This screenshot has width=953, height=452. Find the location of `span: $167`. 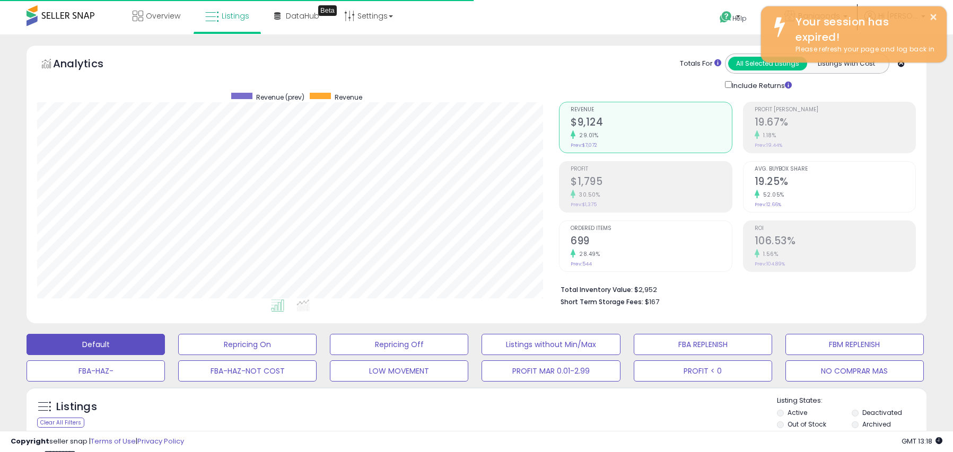

span: $167 is located at coordinates (651, 302).